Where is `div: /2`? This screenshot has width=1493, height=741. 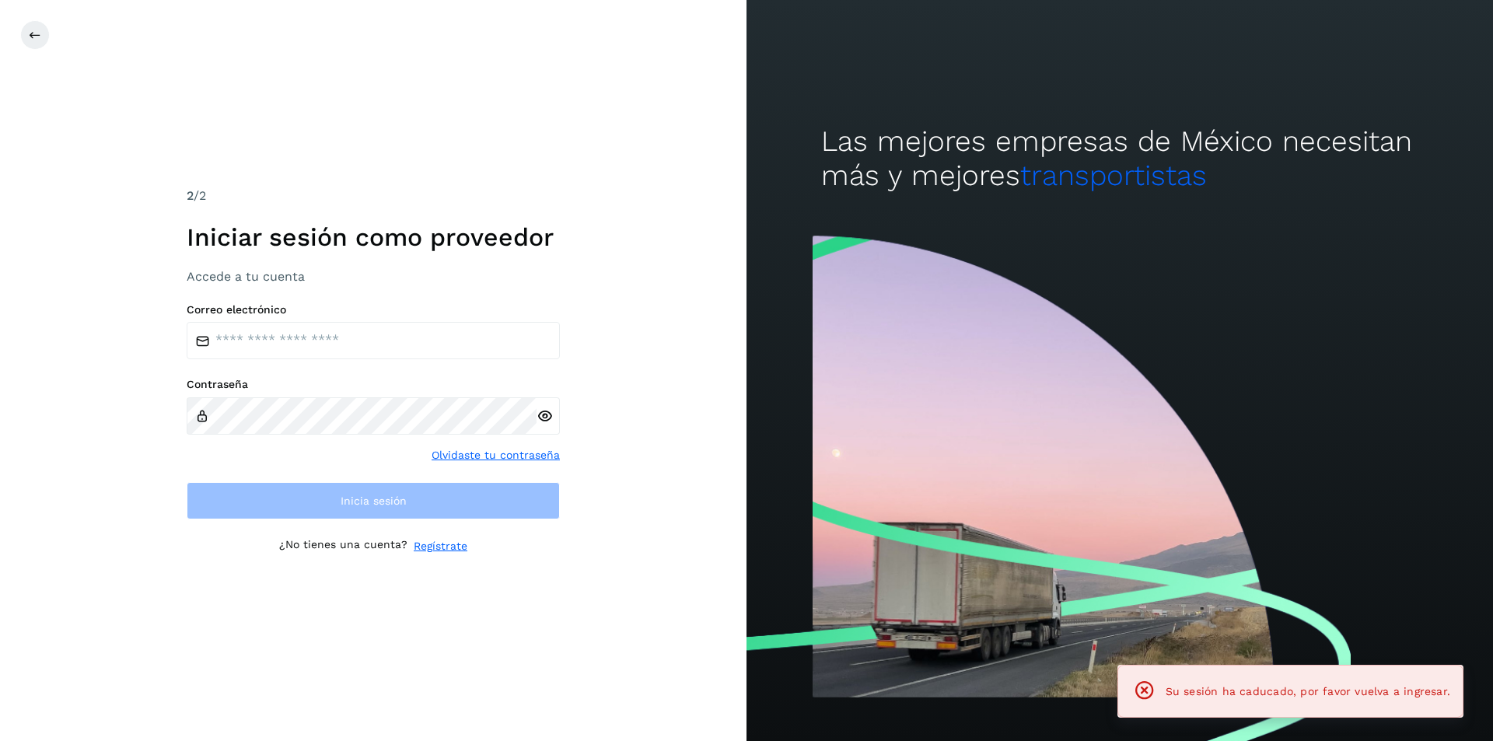 div: /2 is located at coordinates (373, 196).